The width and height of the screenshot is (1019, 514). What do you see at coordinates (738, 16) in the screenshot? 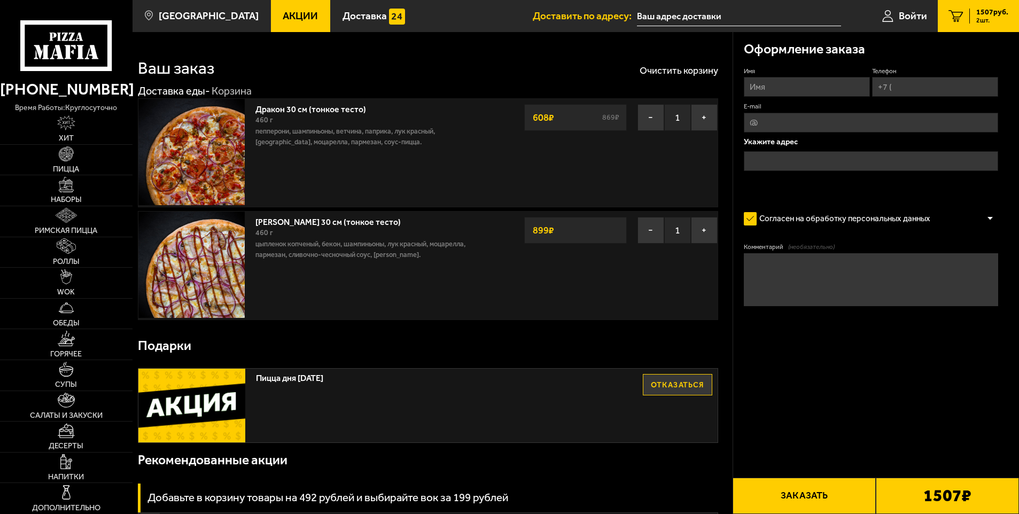
I see `input: Ваш адрес доставки` at bounding box center [738, 16].